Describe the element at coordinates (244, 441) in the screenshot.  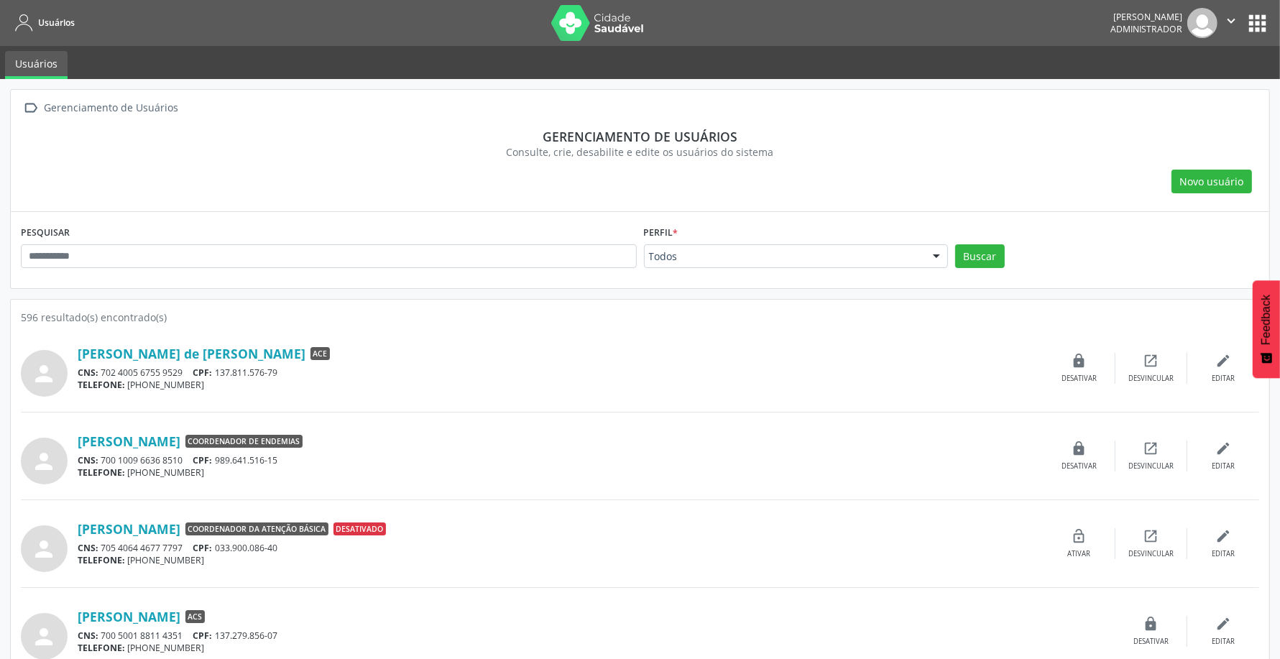
I see `span: Coordenador de Endemias` at that location.